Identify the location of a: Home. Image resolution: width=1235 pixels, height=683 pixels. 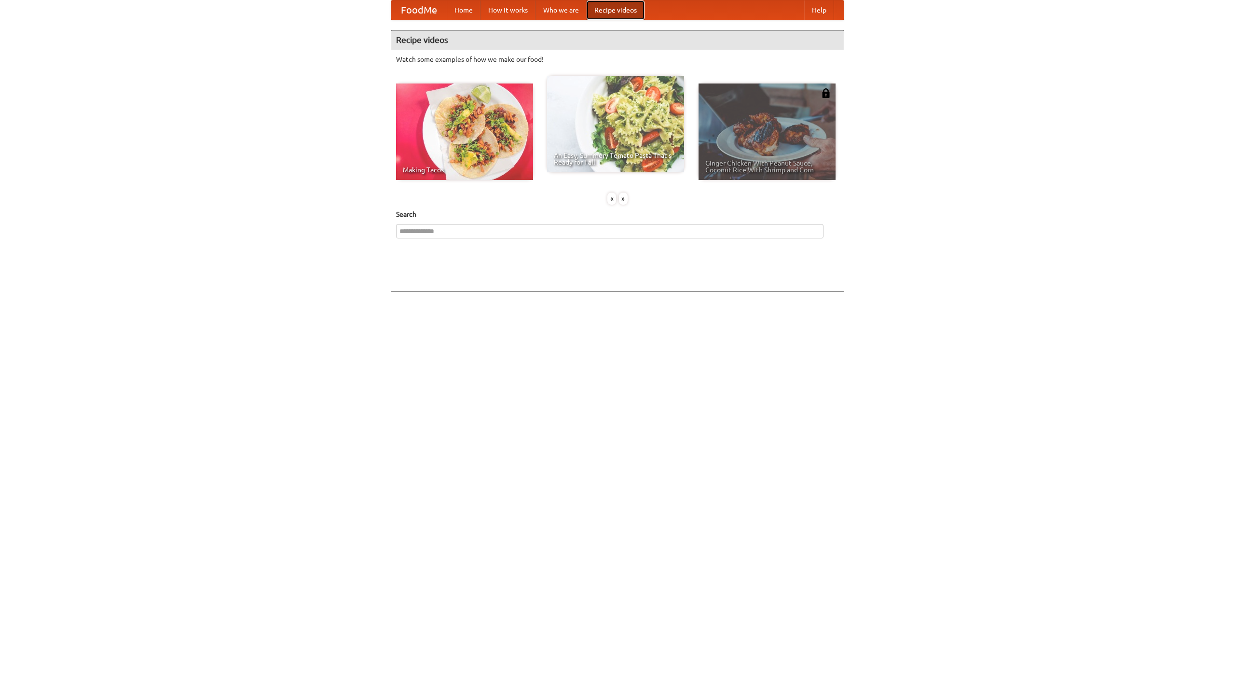
(464, 10).